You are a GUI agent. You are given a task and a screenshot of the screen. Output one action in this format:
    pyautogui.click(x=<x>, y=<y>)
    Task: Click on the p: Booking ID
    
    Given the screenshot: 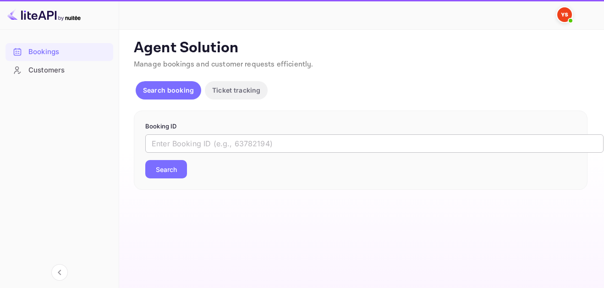 What is the action you would take?
    pyautogui.click(x=360, y=126)
    